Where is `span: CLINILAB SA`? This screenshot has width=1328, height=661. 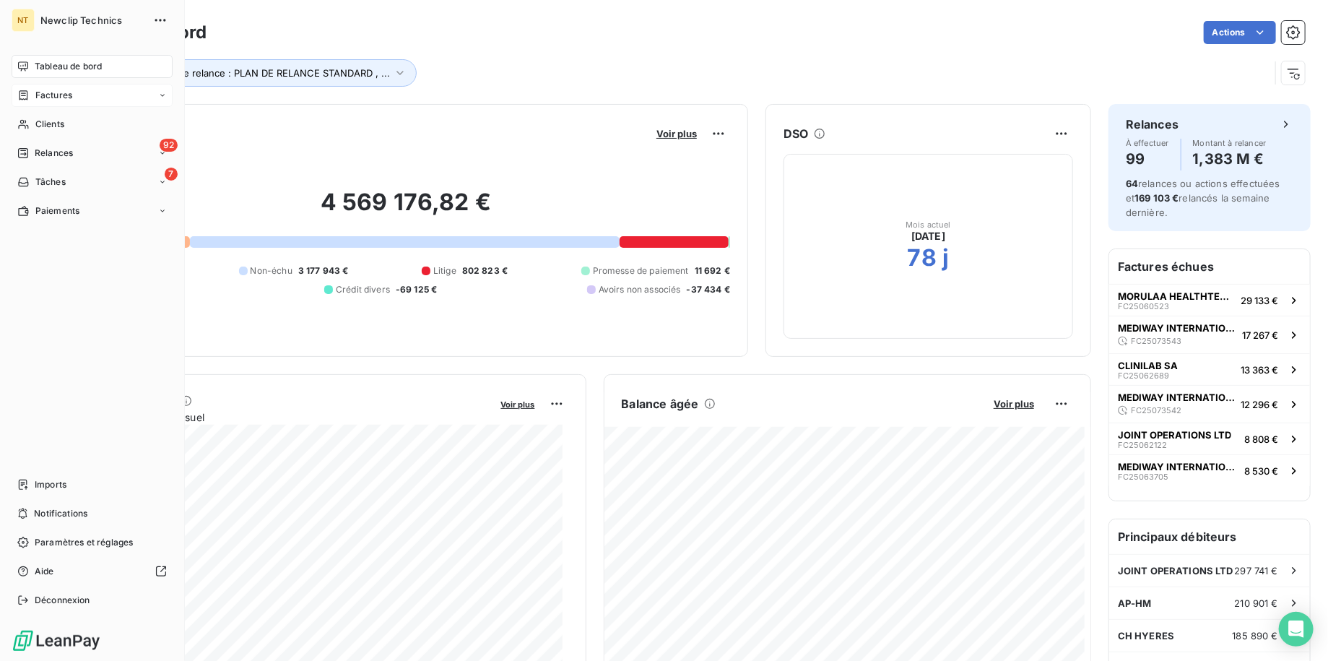 span: CLINILAB SA is located at coordinates (1147, 365).